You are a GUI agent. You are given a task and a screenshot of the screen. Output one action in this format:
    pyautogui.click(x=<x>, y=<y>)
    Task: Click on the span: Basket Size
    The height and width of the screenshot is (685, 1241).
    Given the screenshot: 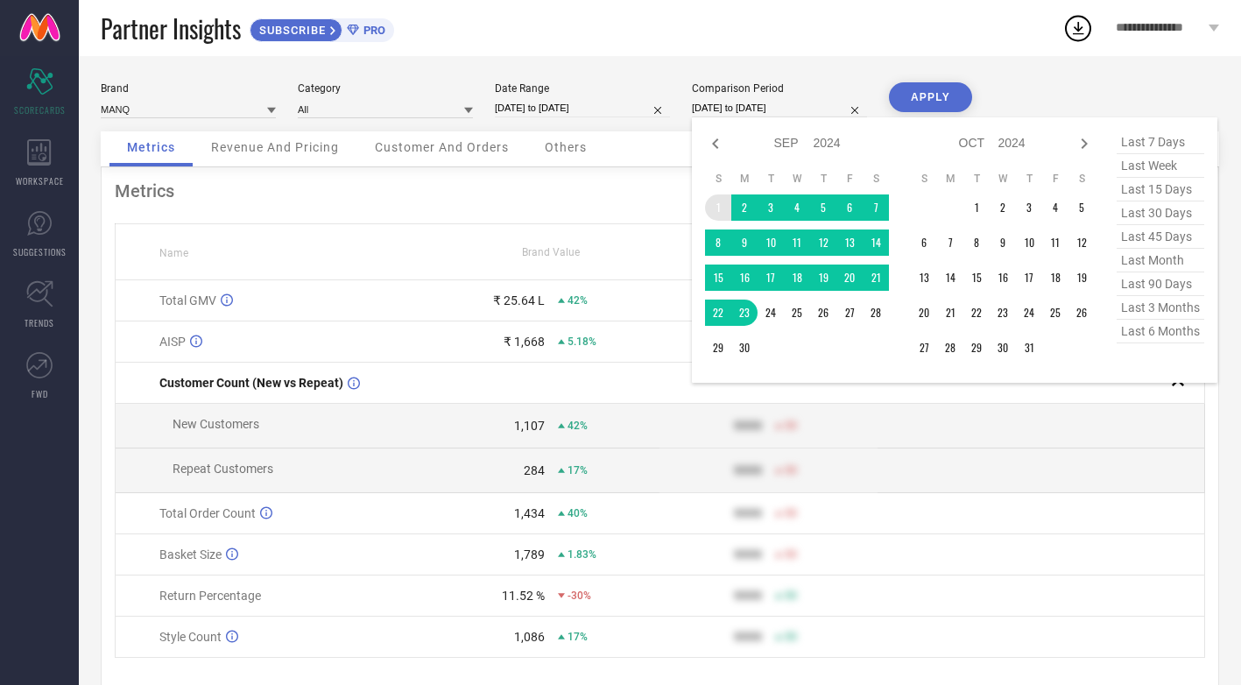 What is the action you would take?
    pyautogui.click(x=190, y=554)
    